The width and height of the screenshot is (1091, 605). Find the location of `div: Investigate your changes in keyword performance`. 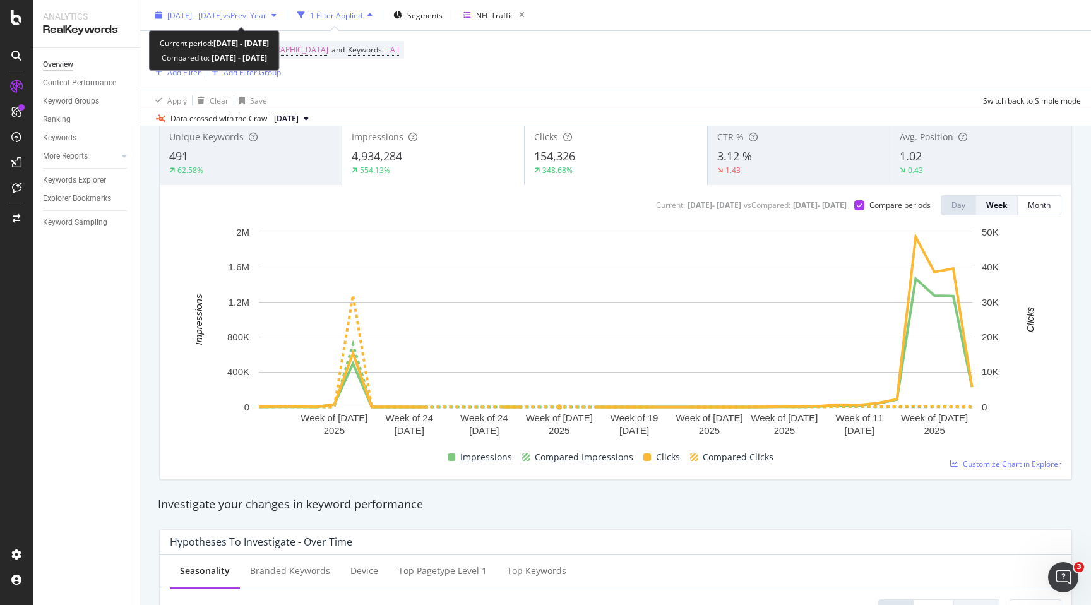

div: Investigate your changes in keyword performance is located at coordinates (616, 505).